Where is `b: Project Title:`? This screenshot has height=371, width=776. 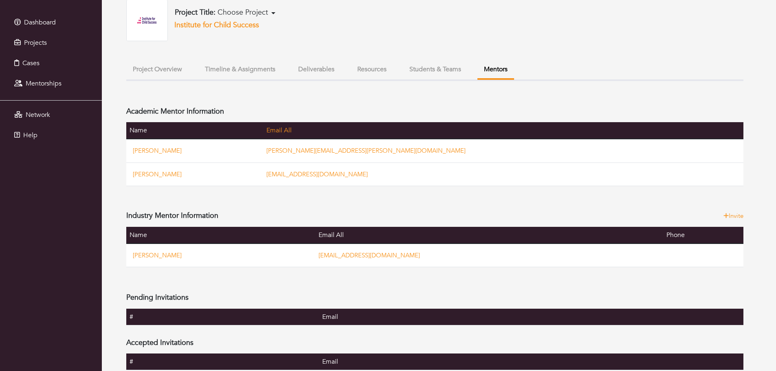 b: Project Title: is located at coordinates (195, 12).